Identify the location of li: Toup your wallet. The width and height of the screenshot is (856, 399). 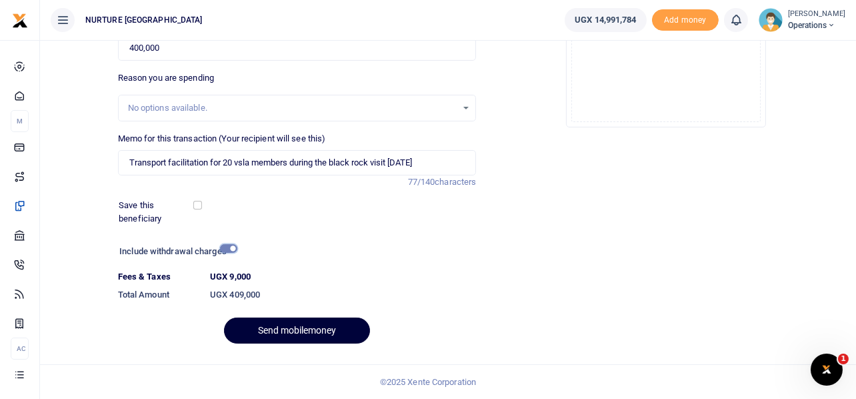
(685, 20).